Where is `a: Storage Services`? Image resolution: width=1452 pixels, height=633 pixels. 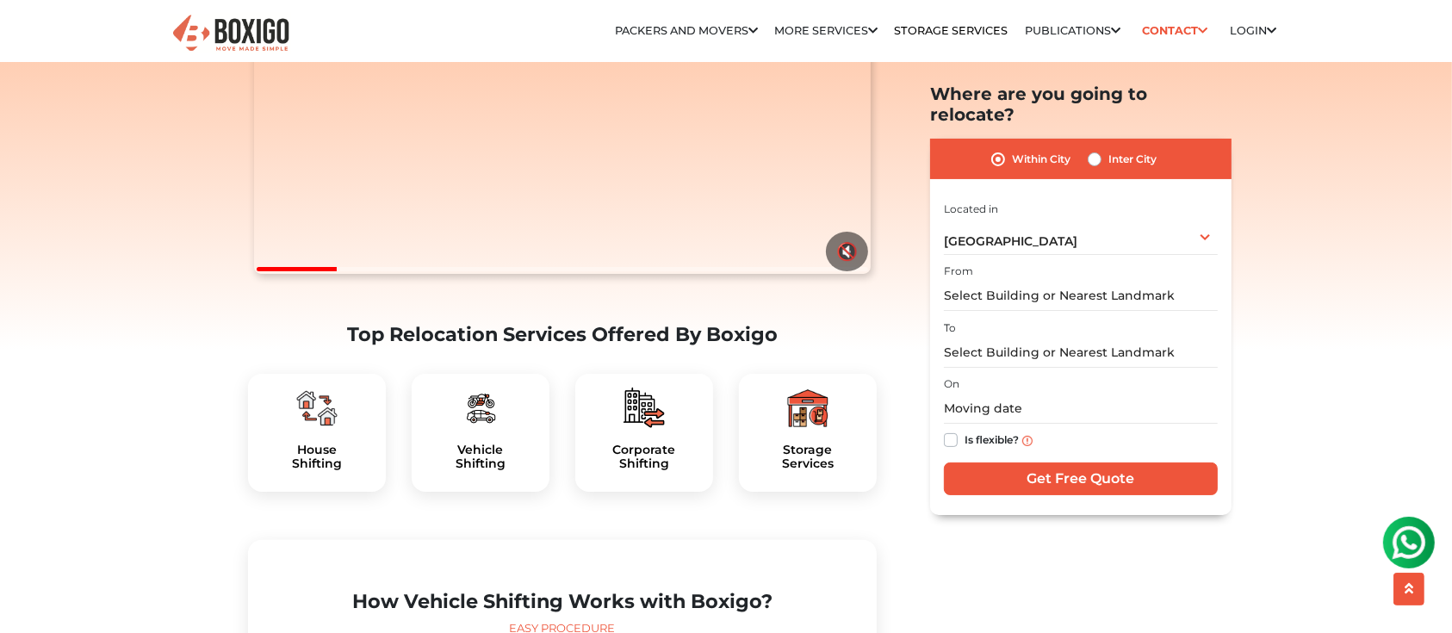 a: Storage Services is located at coordinates (951, 30).